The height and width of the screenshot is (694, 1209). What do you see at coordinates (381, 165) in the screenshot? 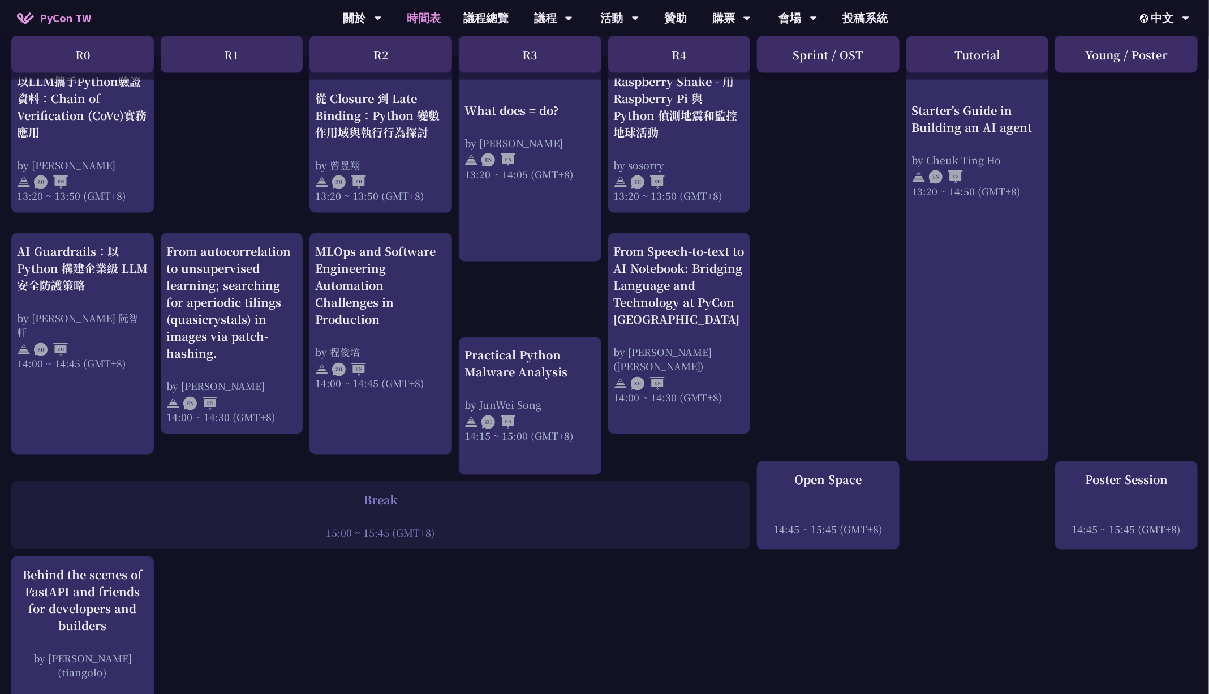
I see `div: by 曾昱翔` at bounding box center [381, 165].